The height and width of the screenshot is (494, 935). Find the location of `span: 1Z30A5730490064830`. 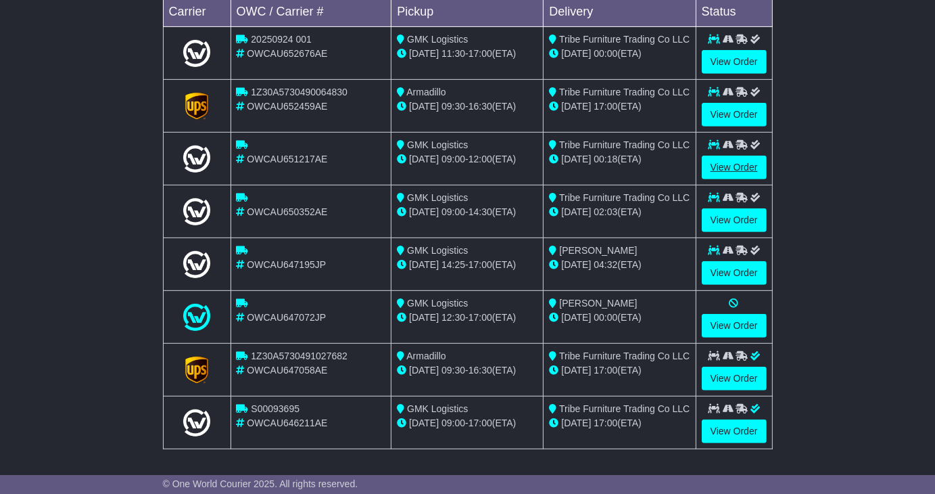

span: 1Z30A5730490064830 is located at coordinates (299, 92).